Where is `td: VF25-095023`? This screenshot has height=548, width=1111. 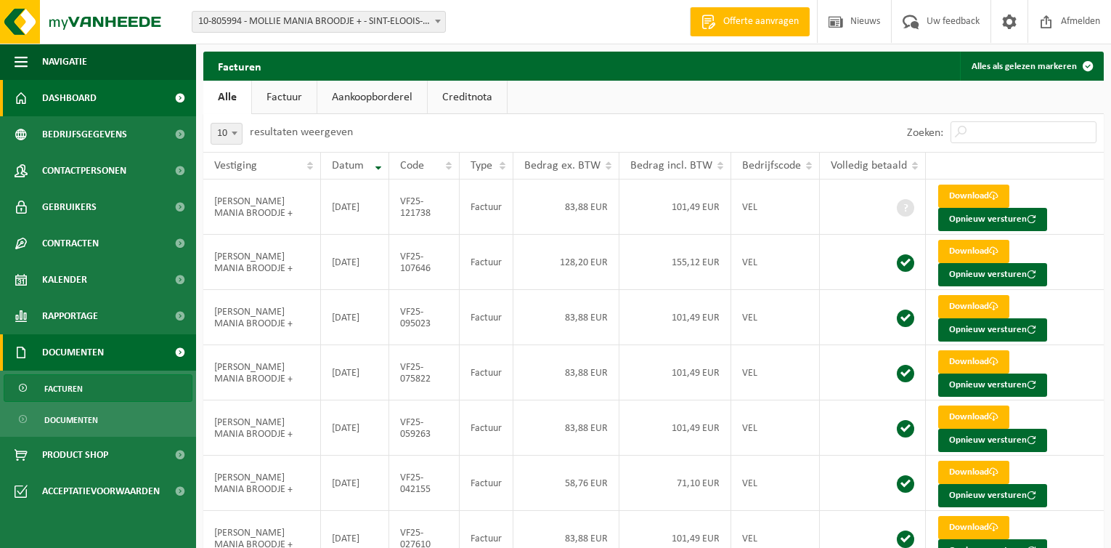 td: VF25-095023 is located at coordinates (425, 317).